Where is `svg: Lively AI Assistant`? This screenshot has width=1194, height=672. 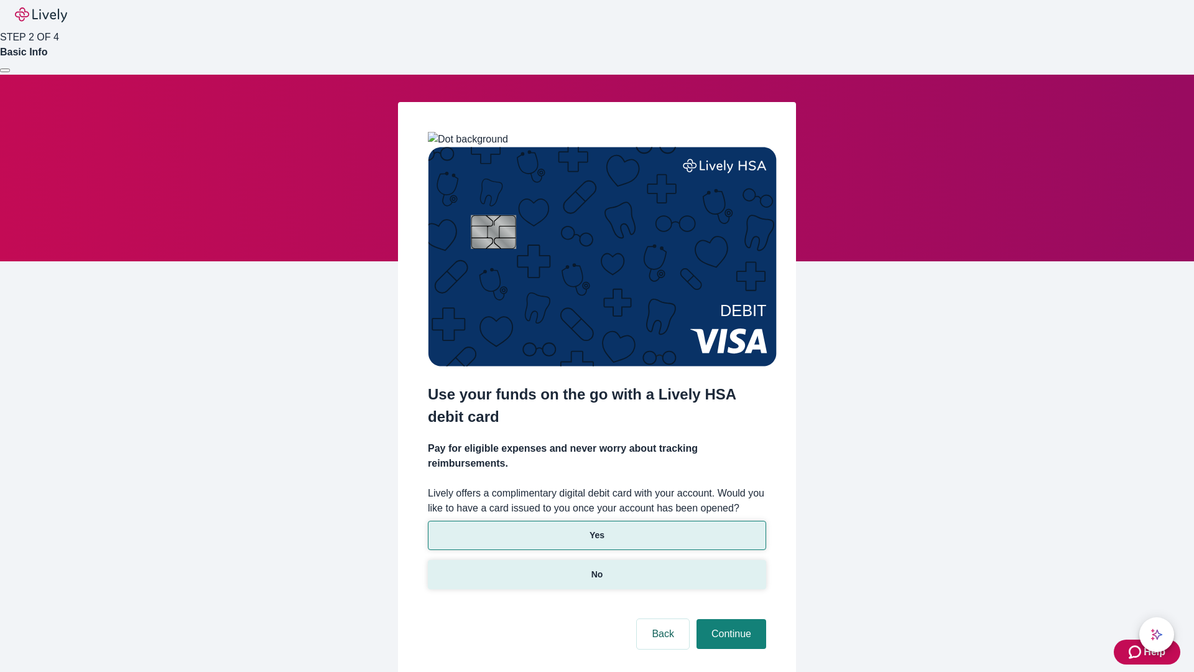 svg: Lively AI Assistant is located at coordinates (1157, 634).